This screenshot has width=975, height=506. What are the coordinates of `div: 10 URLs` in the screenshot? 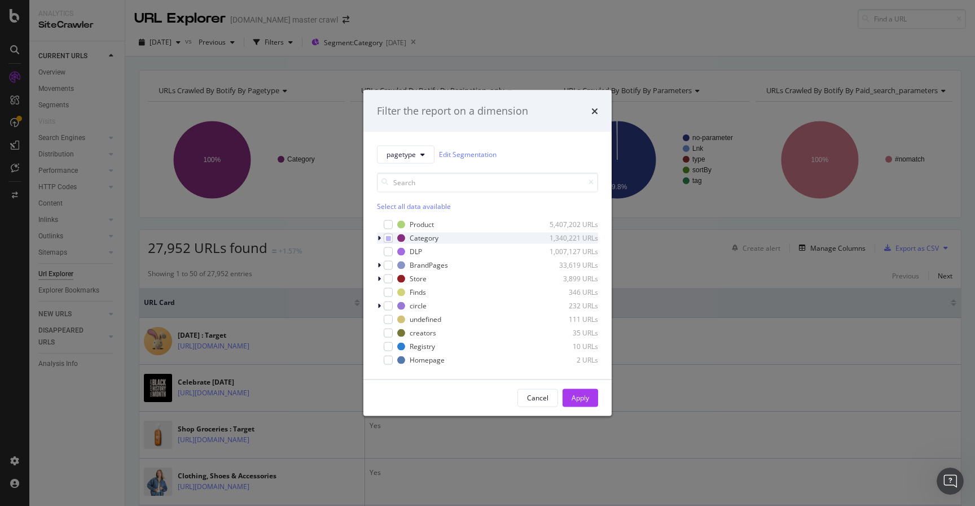 It's located at (571, 346).